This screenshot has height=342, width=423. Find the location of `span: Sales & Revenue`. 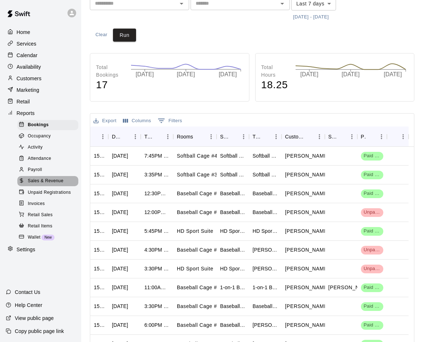

span: Sales & Revenue is located at coordinates (46, 181).